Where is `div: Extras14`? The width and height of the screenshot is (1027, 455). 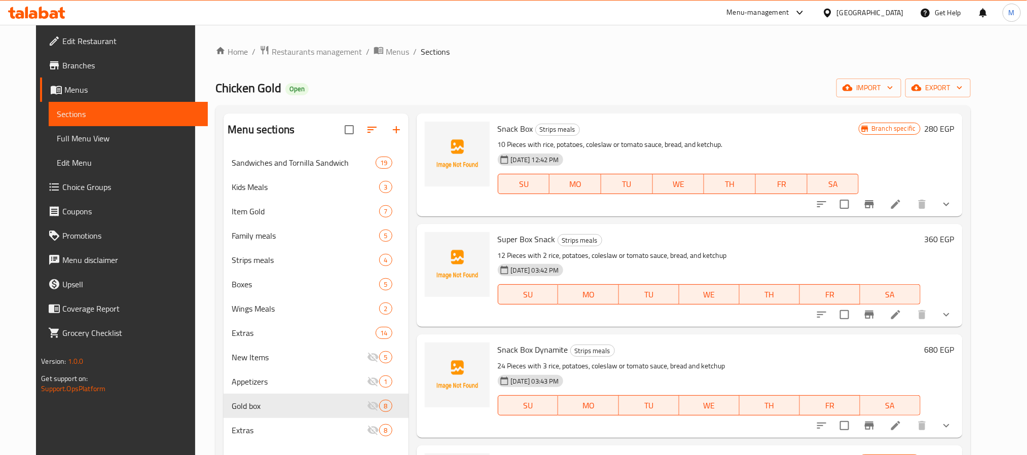
div: Extras14 is located at coordinates (316, 333).